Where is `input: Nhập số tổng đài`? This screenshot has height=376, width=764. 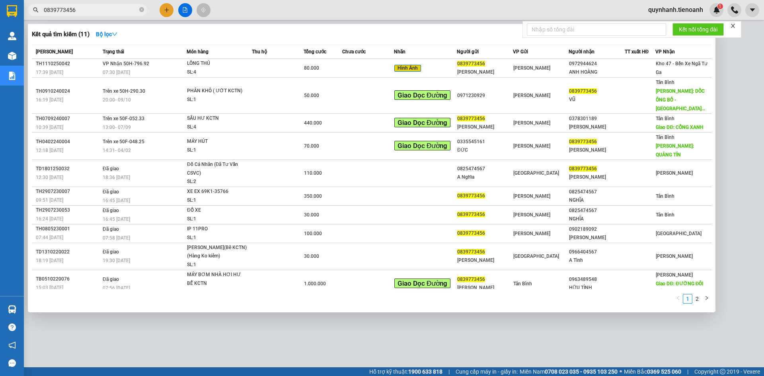 input: Nhập số tổng đài is located at coordinates (597, 29).